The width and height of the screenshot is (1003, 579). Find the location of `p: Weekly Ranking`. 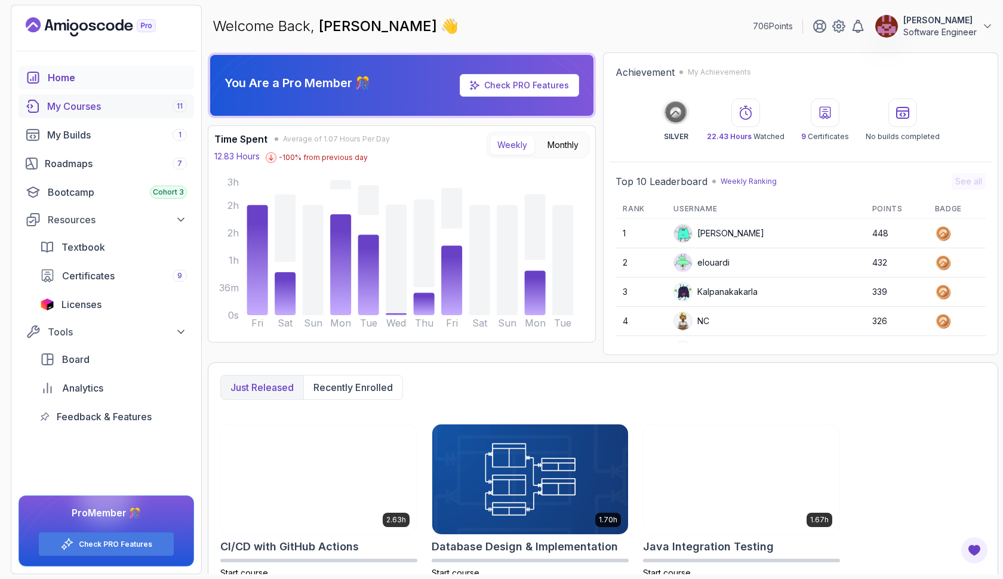

p: Weekly Ranking is located at coordinates (748, 181).